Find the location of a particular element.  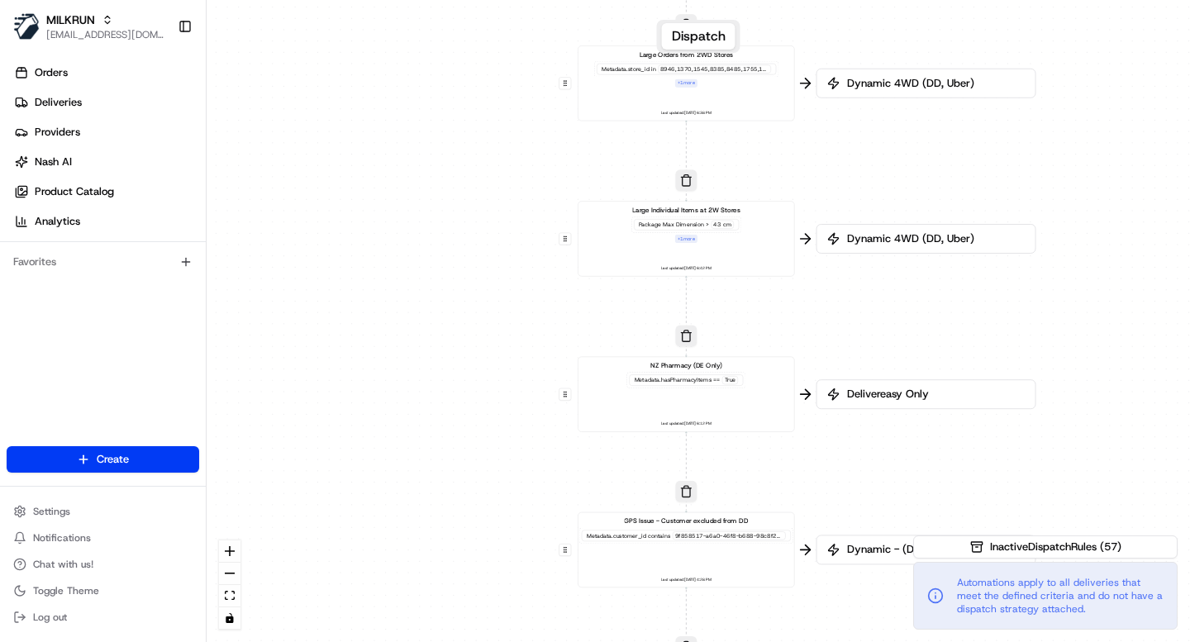

div: 9f858517-a6a0-46f8-b688-98c8f29f7ded,07a839f1-d546-431e-bc24-8e8369117cc5,821ca7cc-3951-407f-a77d... is located at coordinates (729, 536).